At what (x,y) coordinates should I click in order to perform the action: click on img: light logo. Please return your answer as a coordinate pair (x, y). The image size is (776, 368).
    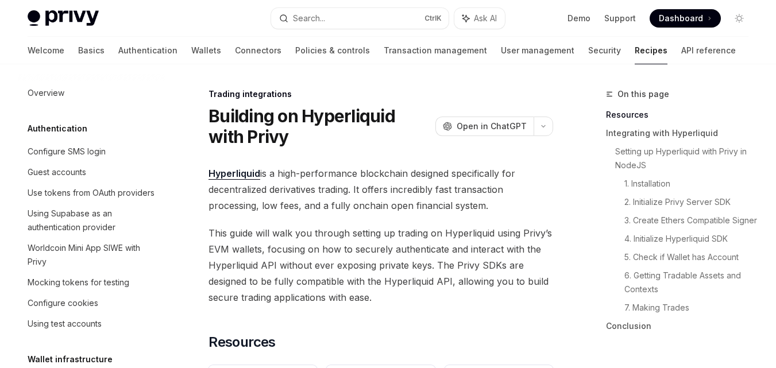
    Looking at the image, I should click on (63, 18).